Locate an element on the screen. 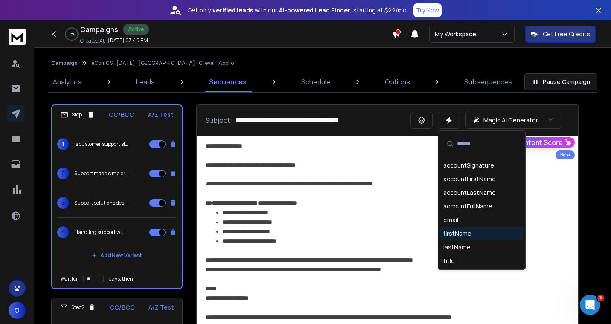 This screenshot has width=611, height=324. p: Schedule is located at coordinates (316, 82).